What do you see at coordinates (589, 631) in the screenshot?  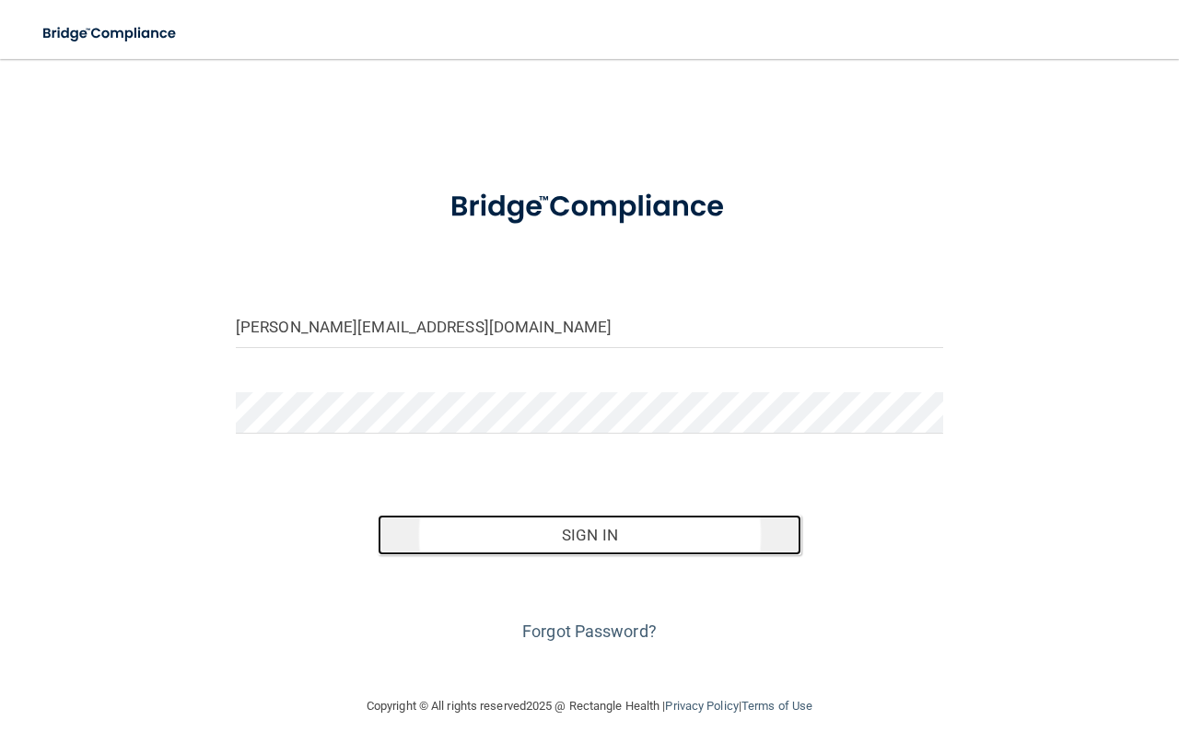 I see `a: Forgot Password?` at bounding box center [589, 631].